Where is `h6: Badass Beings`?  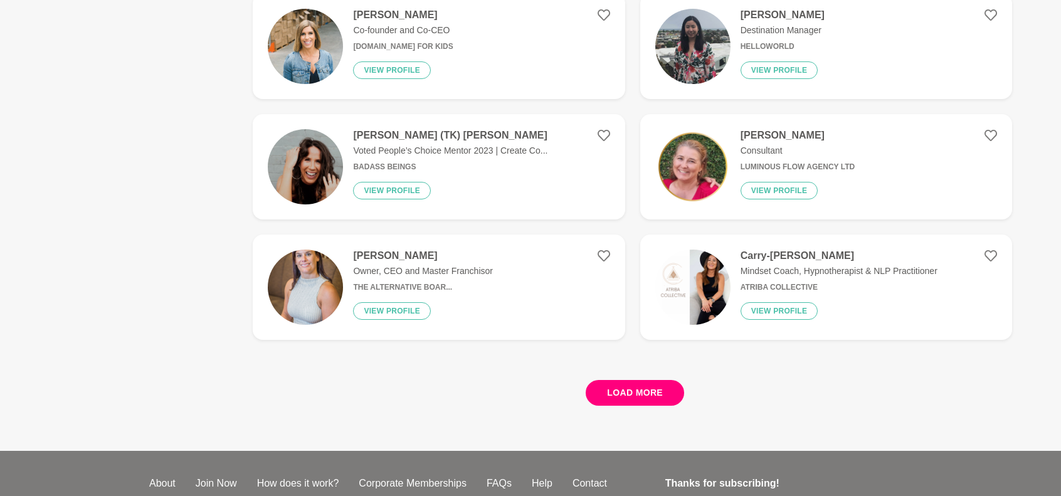
h6: Badass Beings is located at coordinates (450, 167).